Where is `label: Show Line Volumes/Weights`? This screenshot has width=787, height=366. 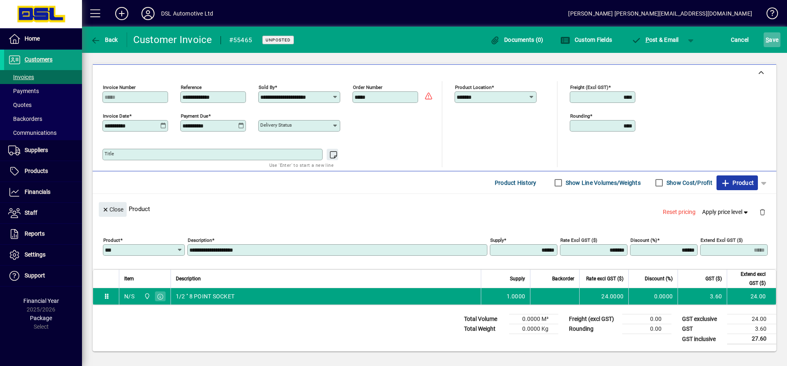
label: Show Line Volumes/Weights is located at coordinates (602, 183).